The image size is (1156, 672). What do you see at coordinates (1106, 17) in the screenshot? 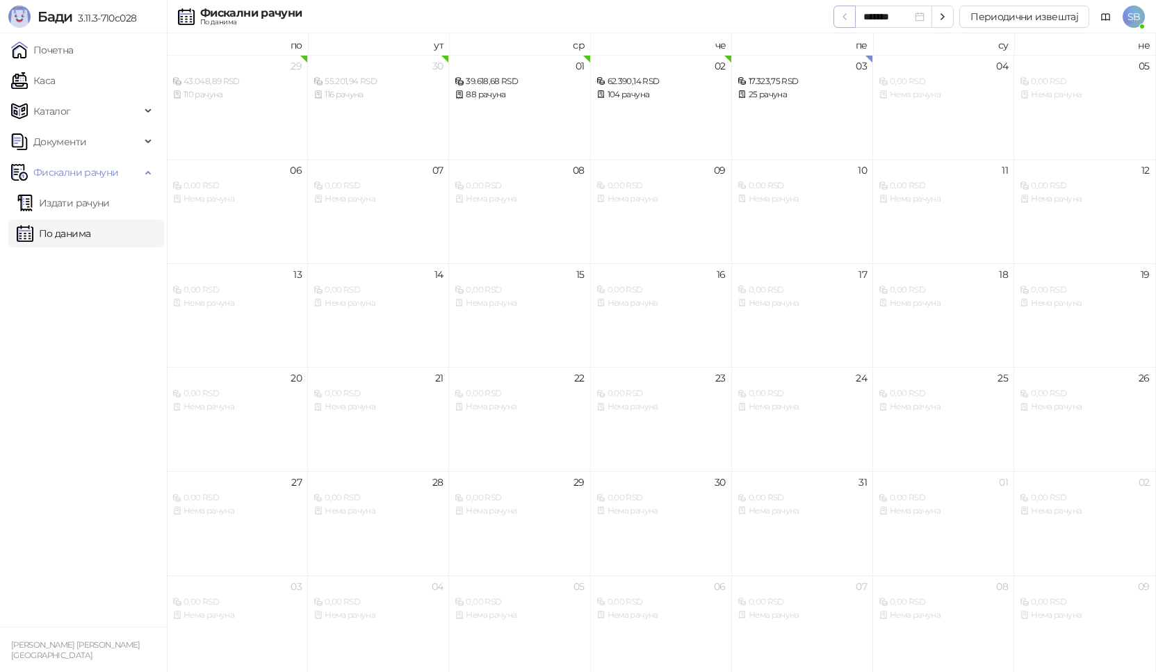
I see `a: Документација` at bounding box center [1106, 17].